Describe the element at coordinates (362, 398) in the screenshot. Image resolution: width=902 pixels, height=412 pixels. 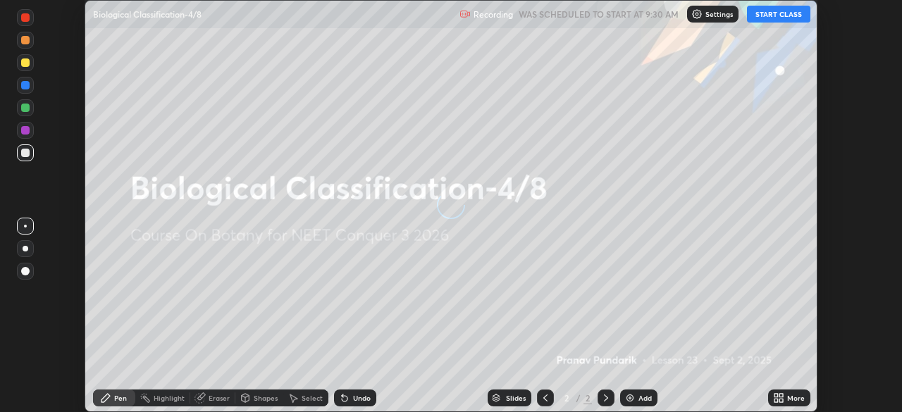
I see `div: Undo` at that location.